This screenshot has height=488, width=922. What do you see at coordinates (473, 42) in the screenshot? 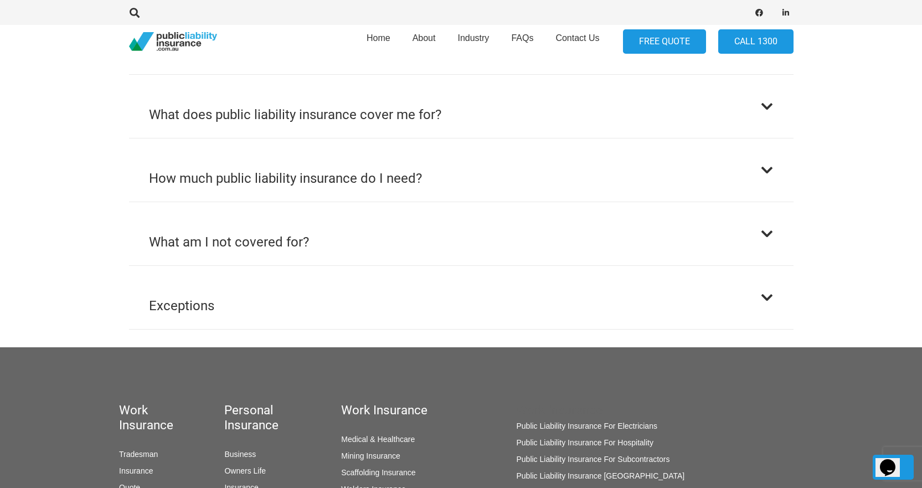
I see `a: Industry` at bounding box center [473, 42].